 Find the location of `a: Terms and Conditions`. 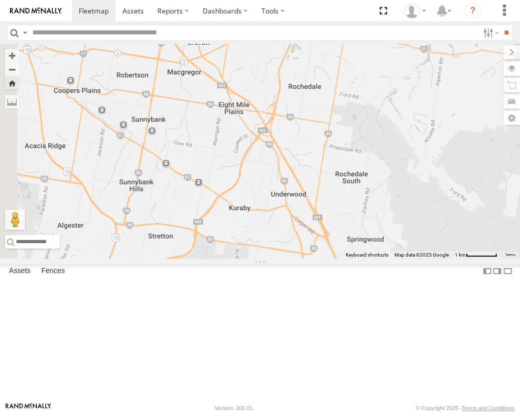

a: Terms and Conditions is located at coordinates (488, 408).